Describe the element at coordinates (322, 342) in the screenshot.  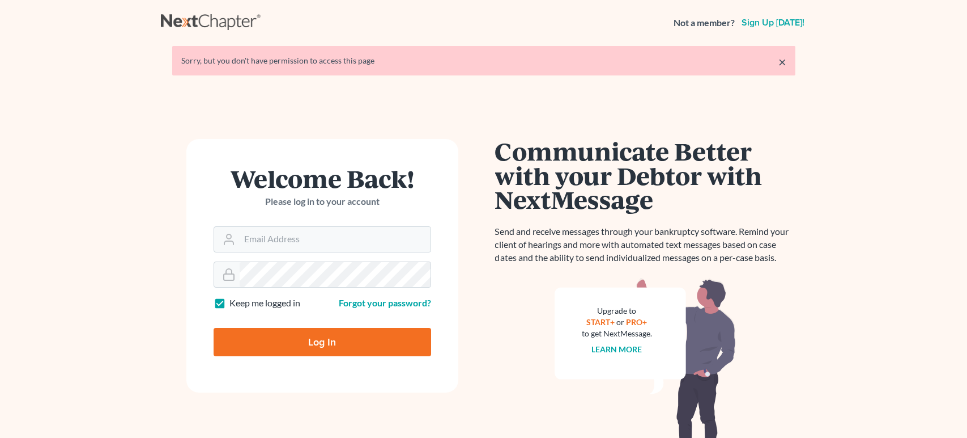
I see `input: Log In` at that location.